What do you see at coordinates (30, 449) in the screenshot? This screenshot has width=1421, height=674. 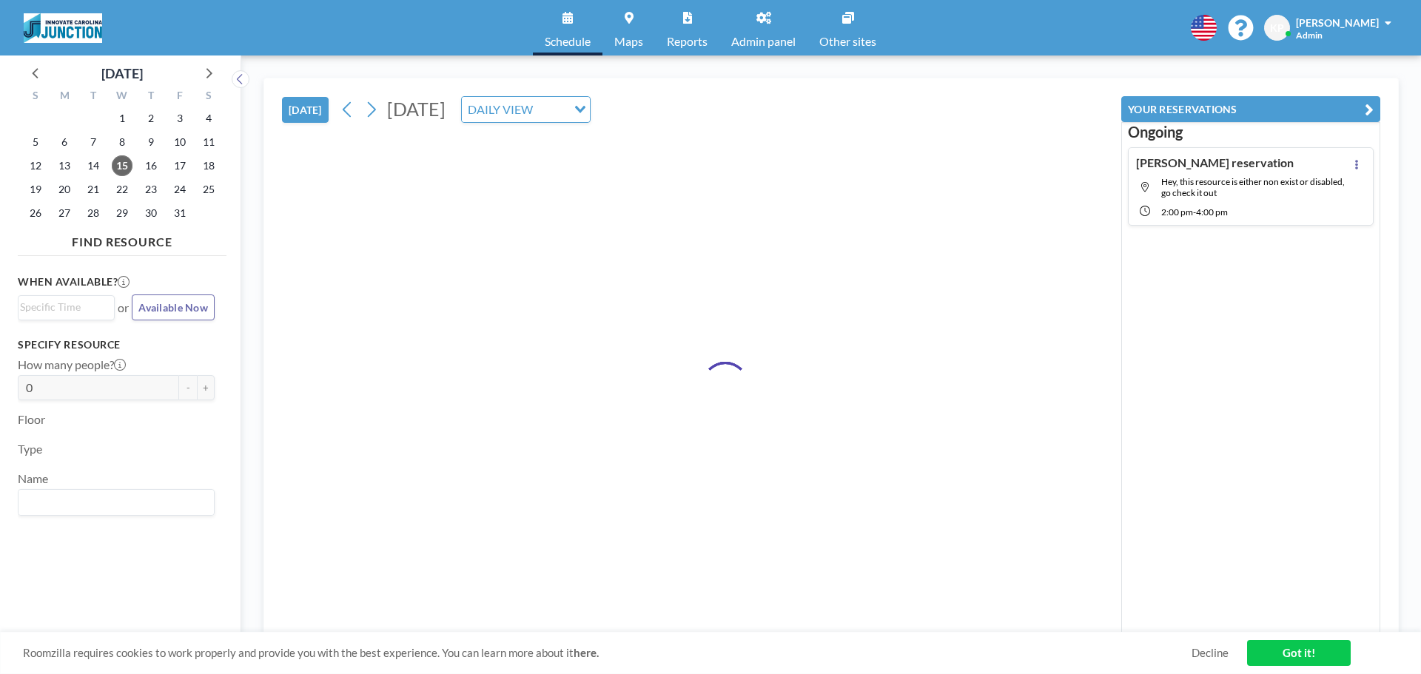 I see `label: Type` at bounding box center [30, 449].